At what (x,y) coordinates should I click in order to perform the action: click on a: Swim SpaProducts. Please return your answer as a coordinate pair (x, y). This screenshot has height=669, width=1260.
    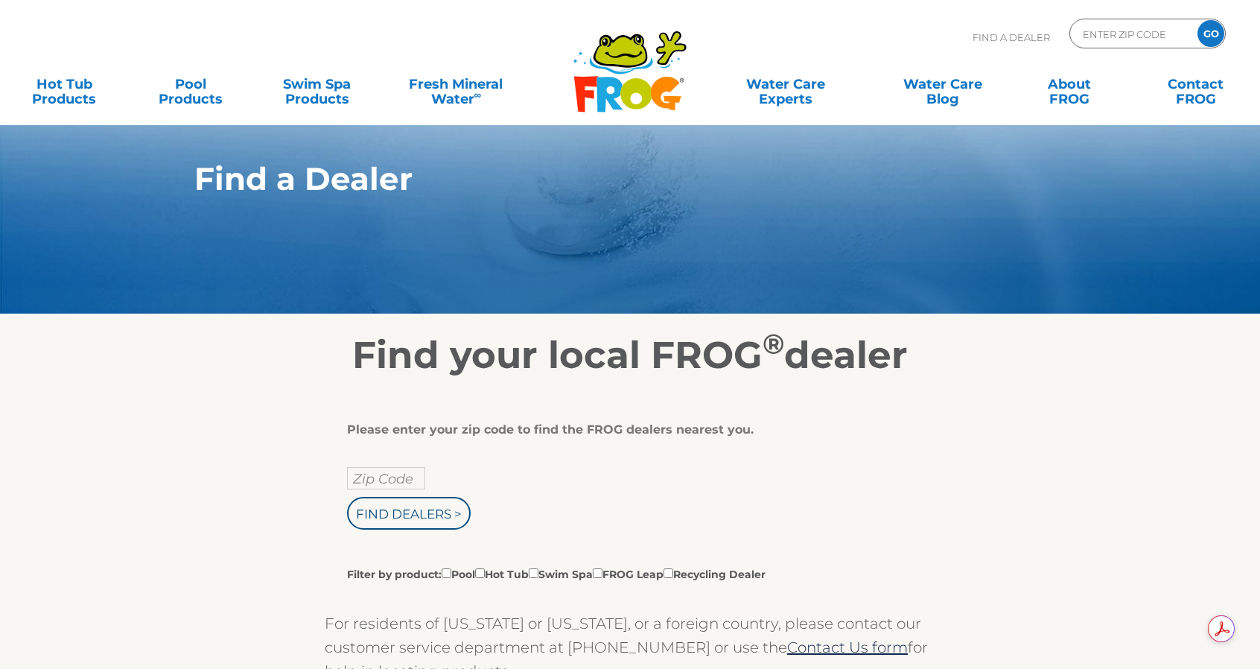
    Looking at the image, I should click on (317, 84).